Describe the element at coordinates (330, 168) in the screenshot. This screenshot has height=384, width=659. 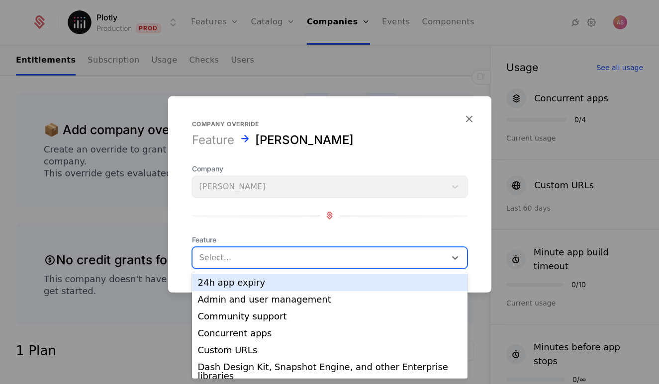
I see `span: Company` at that location.